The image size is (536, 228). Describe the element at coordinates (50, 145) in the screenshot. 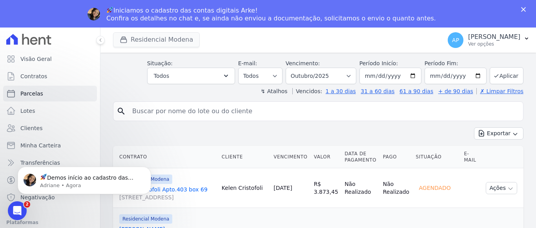

I see `a: Minha Carteira` at that location.